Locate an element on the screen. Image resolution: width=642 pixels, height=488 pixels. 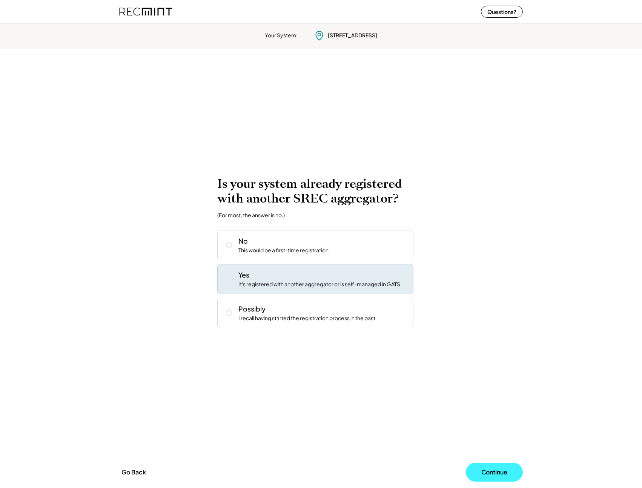
div: I recall having started the registration process in the past is located at coordinates (307, 318).